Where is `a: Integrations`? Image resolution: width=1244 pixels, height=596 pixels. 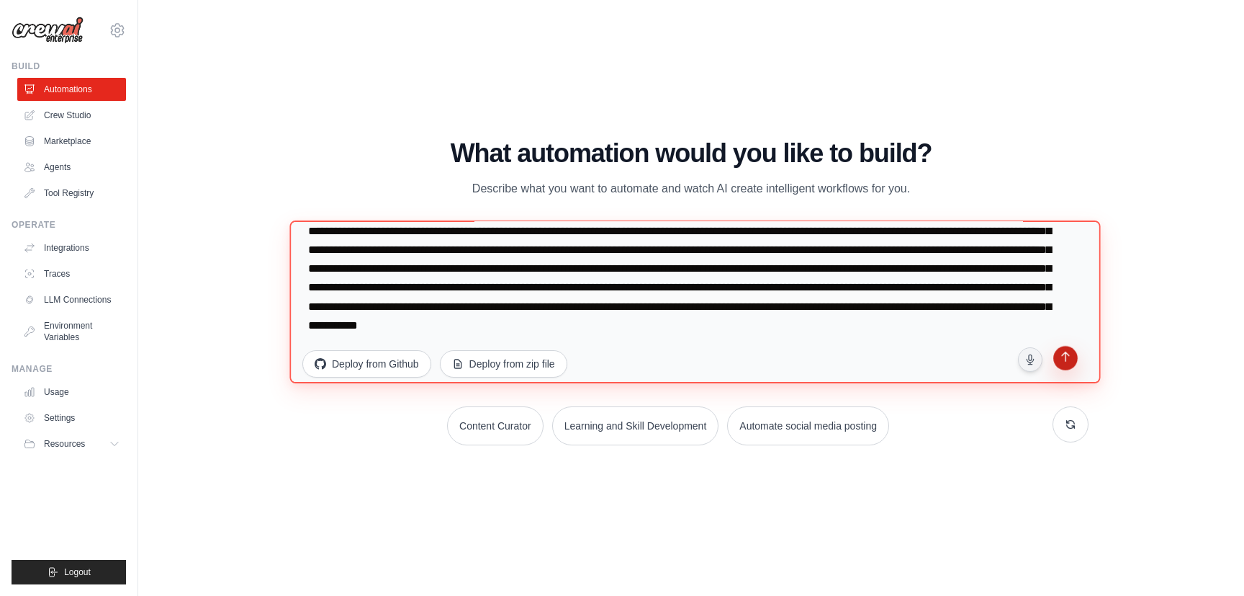 a: Integrations is located at coordinates (71, 248).